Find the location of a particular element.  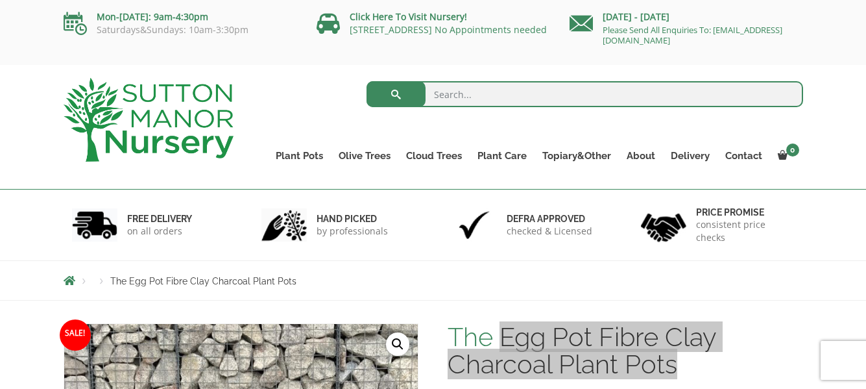

a: Cloud Trees is located at coordinates (434, 156).